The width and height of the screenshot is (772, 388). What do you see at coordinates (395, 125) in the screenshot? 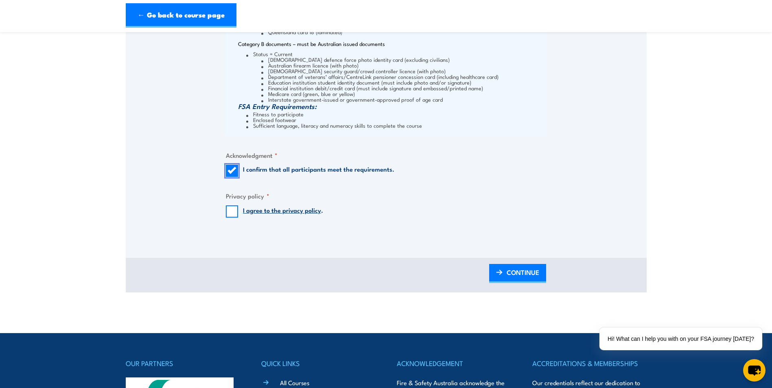
I see `li: Sufficient language, literacy and numeracy skills to complete the course` at bounding box center [395, 125].